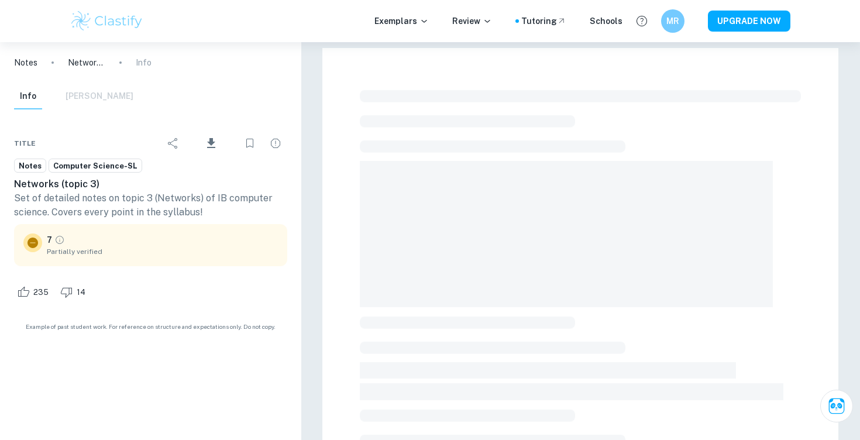 The image size is (860, 440). What do you see at coordinates (150, 326) in the screenshot?
I see `span: Example of past student work. For reference on structure and expectations only. Do not copy.` at bounding box center [150, 326].